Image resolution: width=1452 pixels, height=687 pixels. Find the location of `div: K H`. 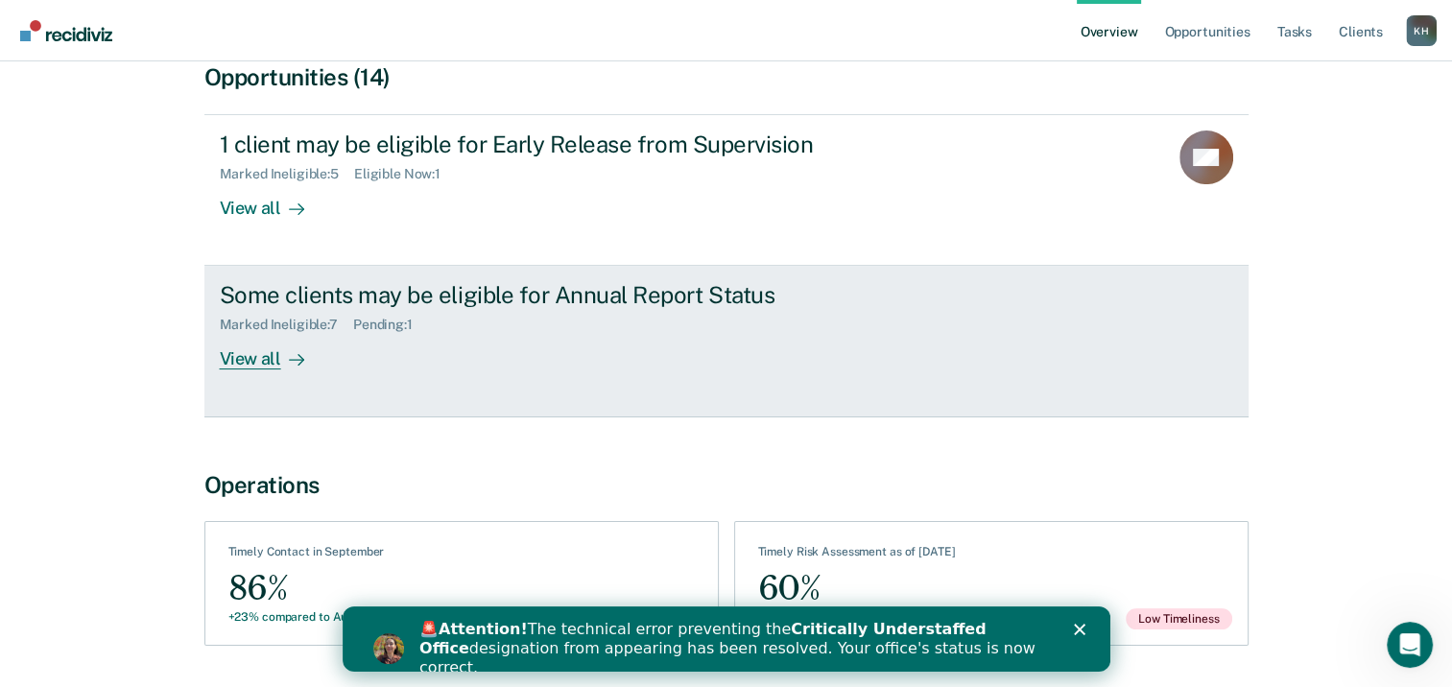

div: K H is located at coordinates (1422, 31).